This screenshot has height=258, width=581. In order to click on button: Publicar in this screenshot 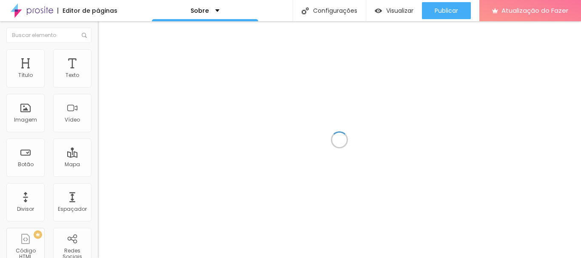, I will do `click(446, 11)`.